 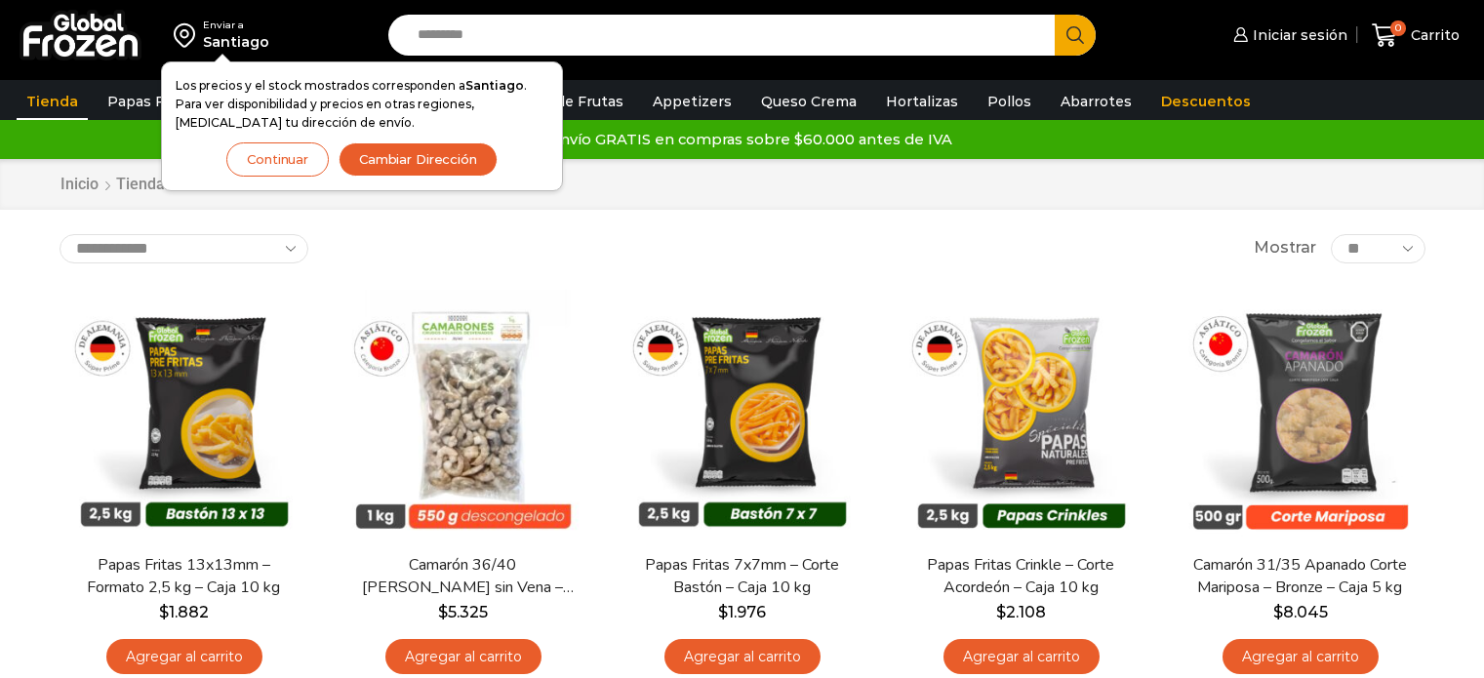 What do you see at coordinates (742, 612) in the screenshot?
I see `bdi: 1.976` at bounding box center [742, 612].